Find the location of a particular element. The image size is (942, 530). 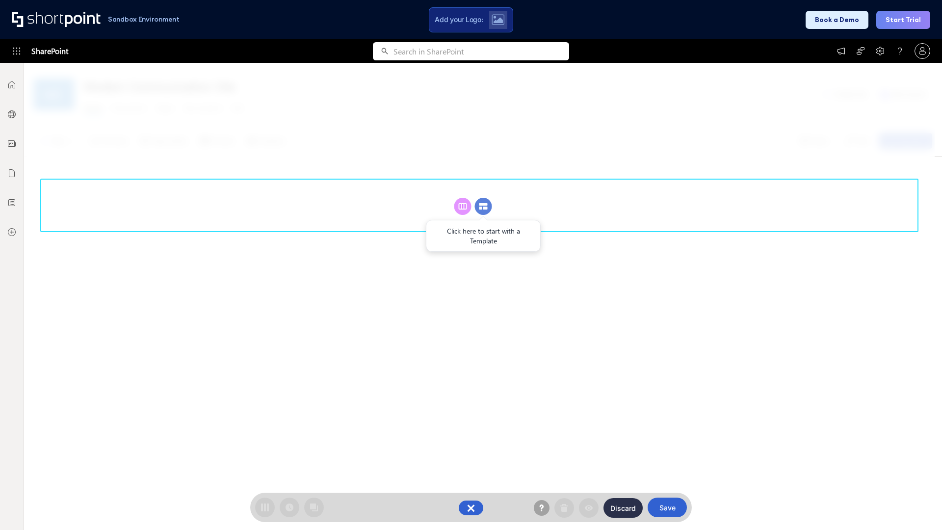

div: Chat Widget is located at coordinates (918, 506).